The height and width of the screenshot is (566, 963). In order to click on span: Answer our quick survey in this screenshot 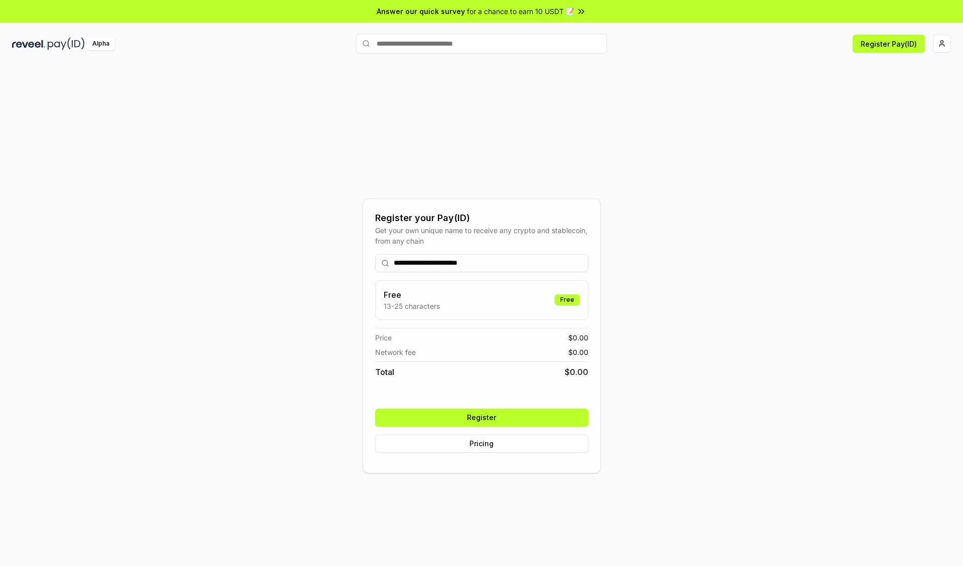, I will do `click(421, 11)`.